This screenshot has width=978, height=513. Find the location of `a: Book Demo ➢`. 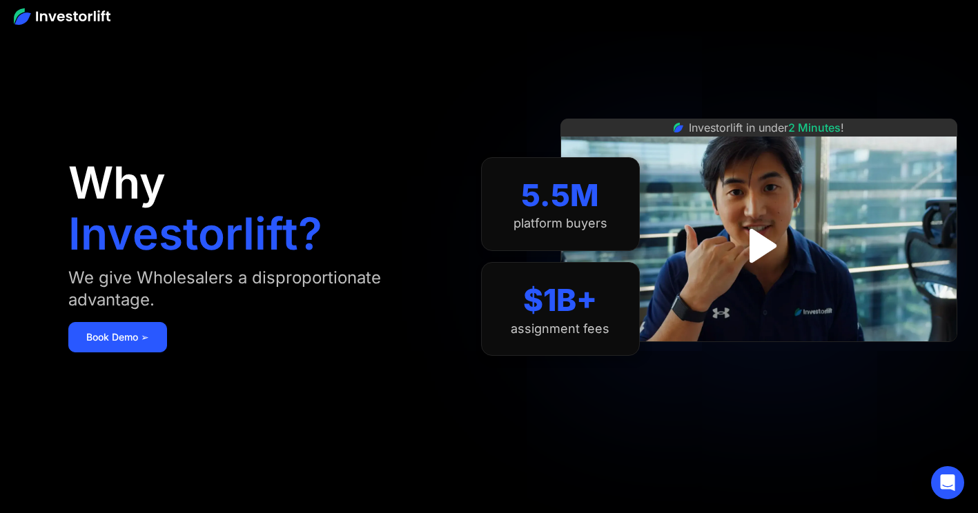

a: Book Demo ➢ is located at coordinates (117, 337).